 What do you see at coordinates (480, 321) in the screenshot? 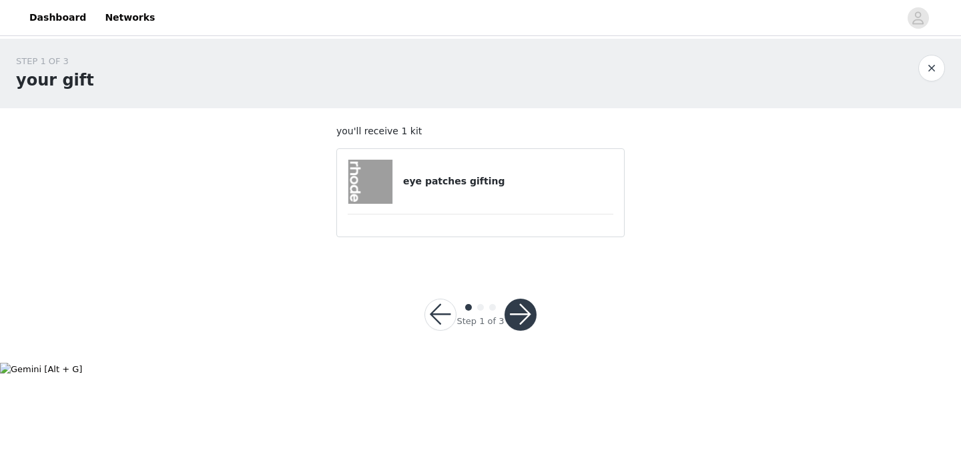
I see `div: Step 1 of 3` at bounding box center [480, 321].